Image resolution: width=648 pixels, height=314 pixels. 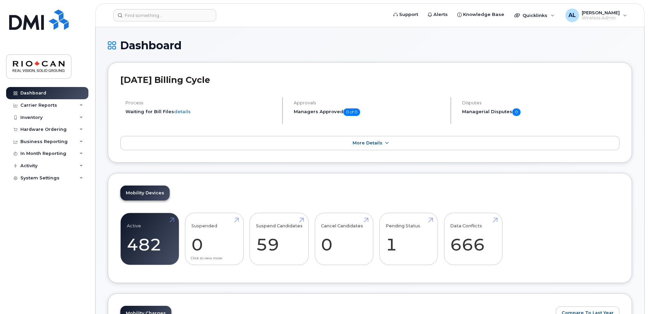 What do you see at coordinates (541, 112) in the screenshot?
I see `h5: Managerial Disputes` at bounding box center [541, 112].